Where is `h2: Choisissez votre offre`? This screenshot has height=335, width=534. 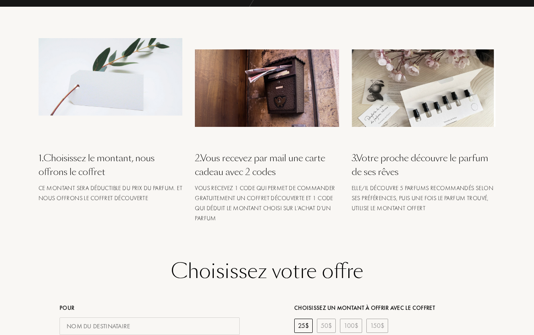
h2: Choisissez votre offre is located at coordinates (267, 271).